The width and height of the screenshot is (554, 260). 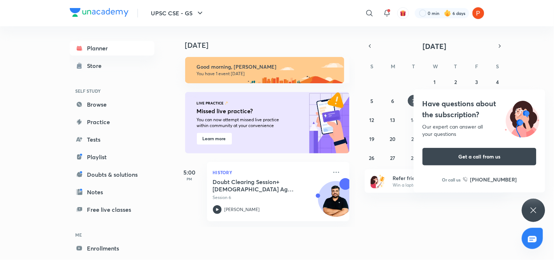 I want to click on abbr: October 28, 2025, so click(x=414, y=158).